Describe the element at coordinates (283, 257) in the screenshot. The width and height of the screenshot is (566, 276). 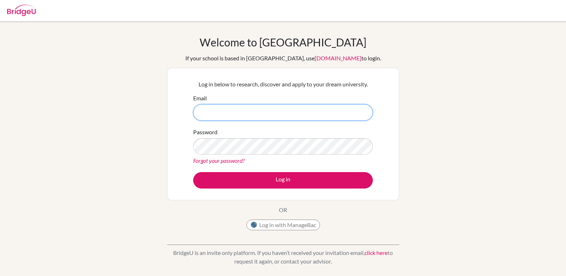
I see `p: BridgeU is an invite only platform. If you haven’t received your invitation email, to request it ...` at that location.